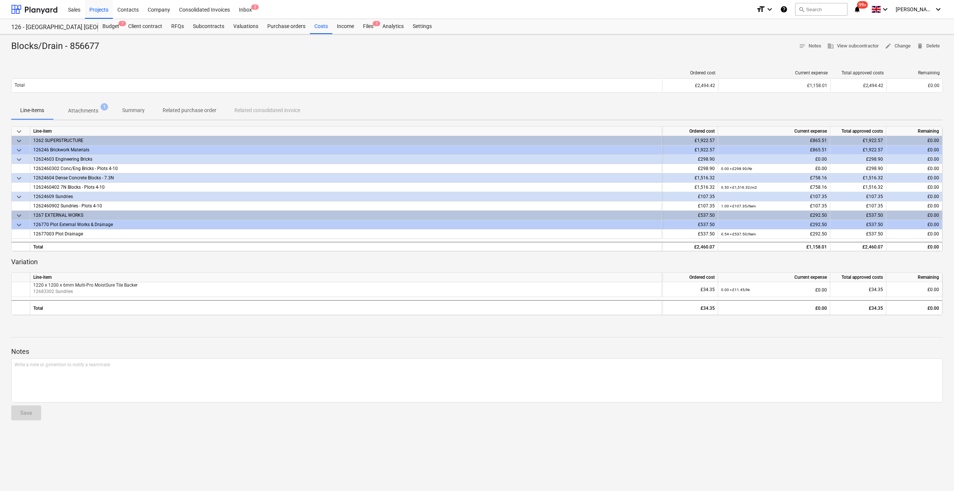  Describe the element at coordinates (422, 27) in the screenshot. I see `a: Settings` at that location.